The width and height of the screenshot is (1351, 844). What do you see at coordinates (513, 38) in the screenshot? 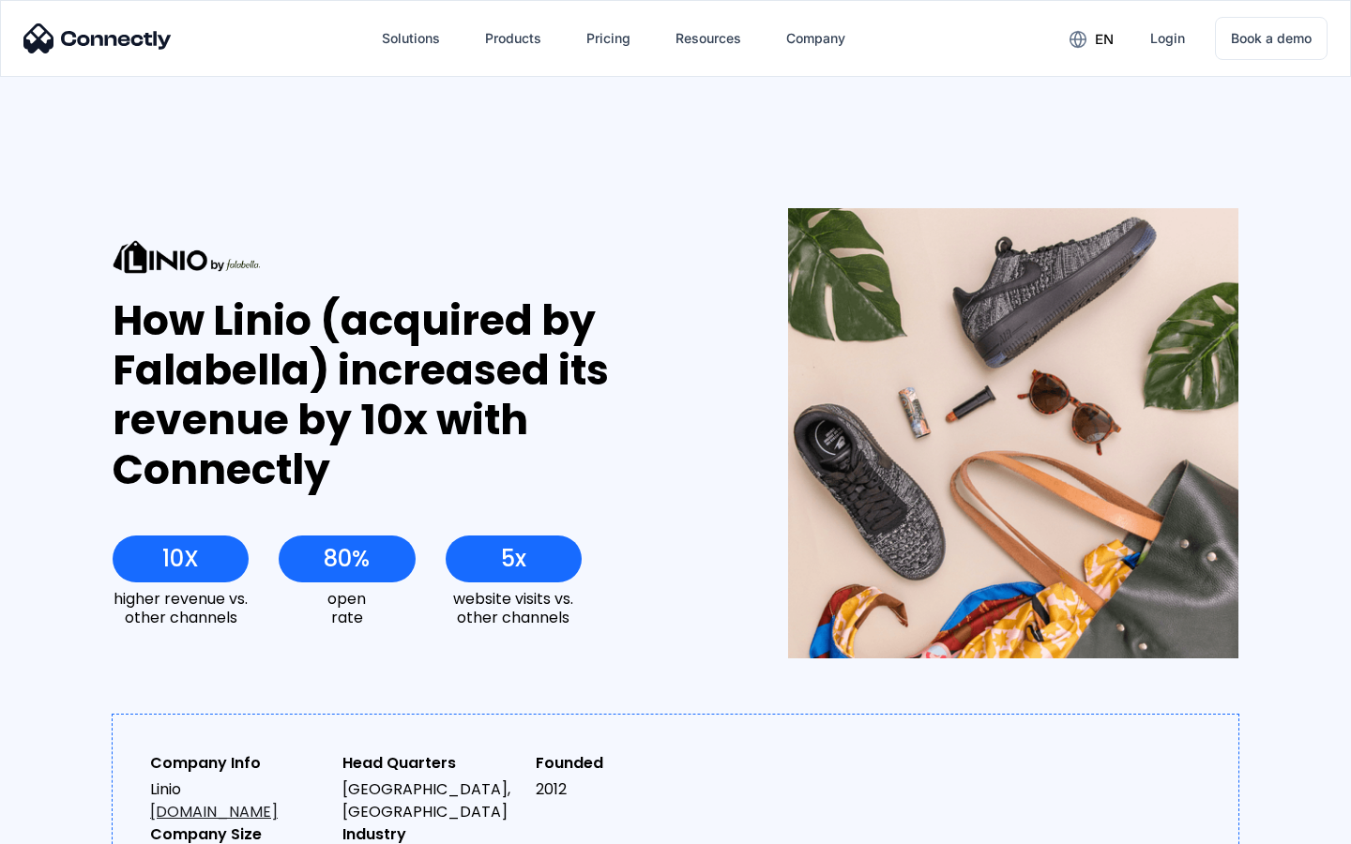
I see `div: Products` at bounding box center [513, 38].